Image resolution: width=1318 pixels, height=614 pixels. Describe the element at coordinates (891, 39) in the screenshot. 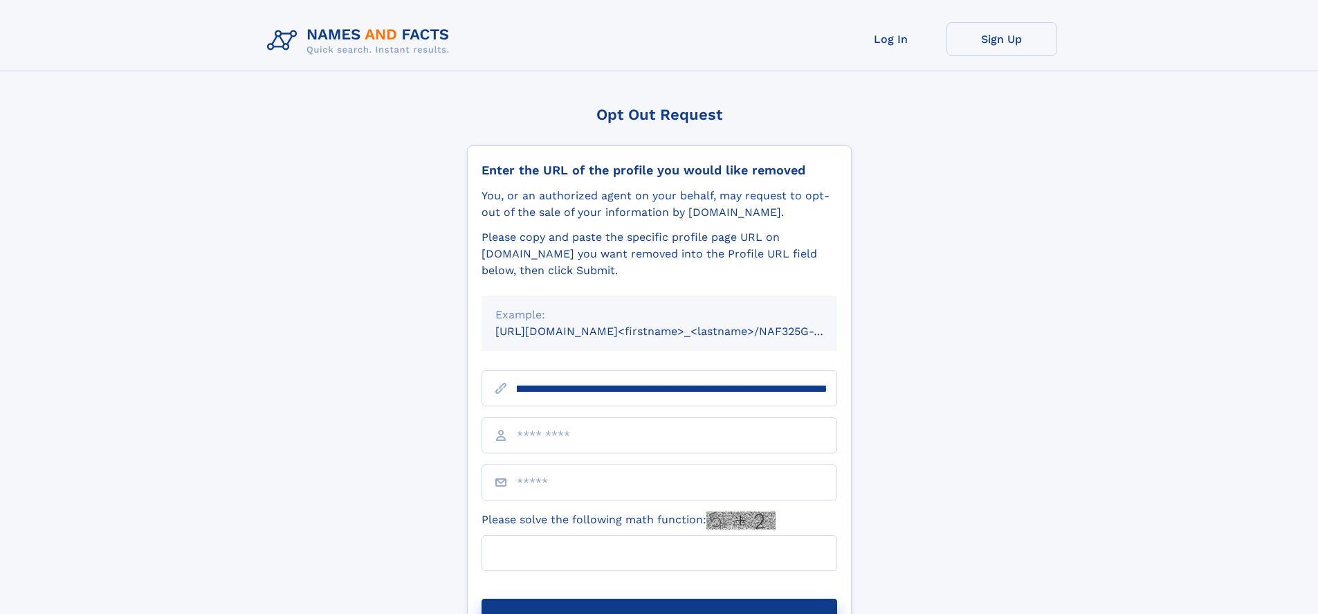

I see `a: Log In` at that location.